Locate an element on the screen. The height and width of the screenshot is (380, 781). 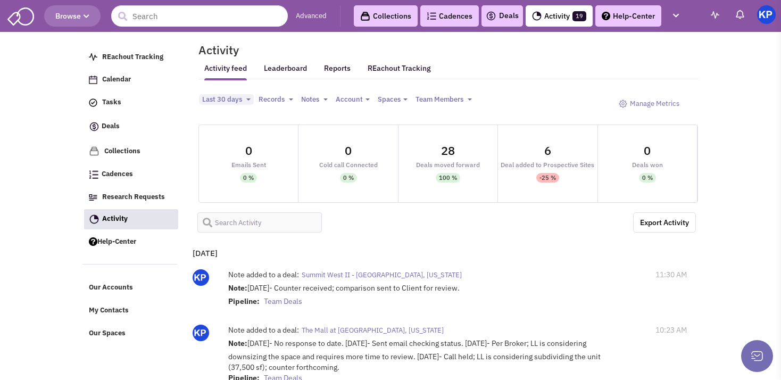
button: Notes is located at coordinates (315, 100).